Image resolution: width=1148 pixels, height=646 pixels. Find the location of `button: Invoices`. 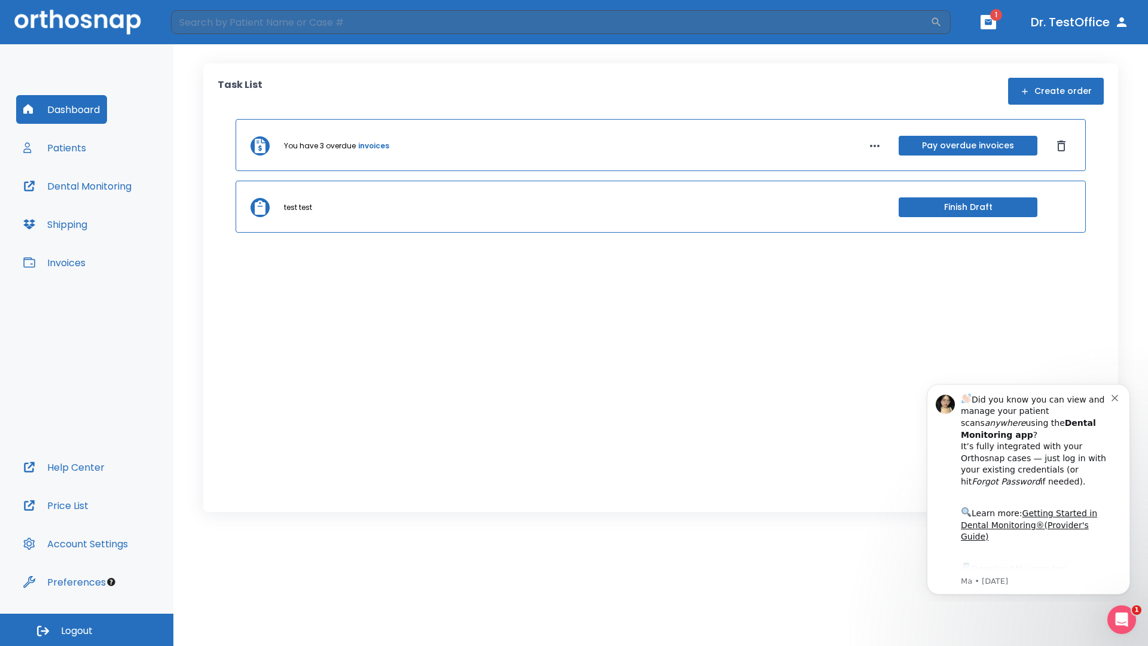

button: Invoices is located at coordinates (54, 263).